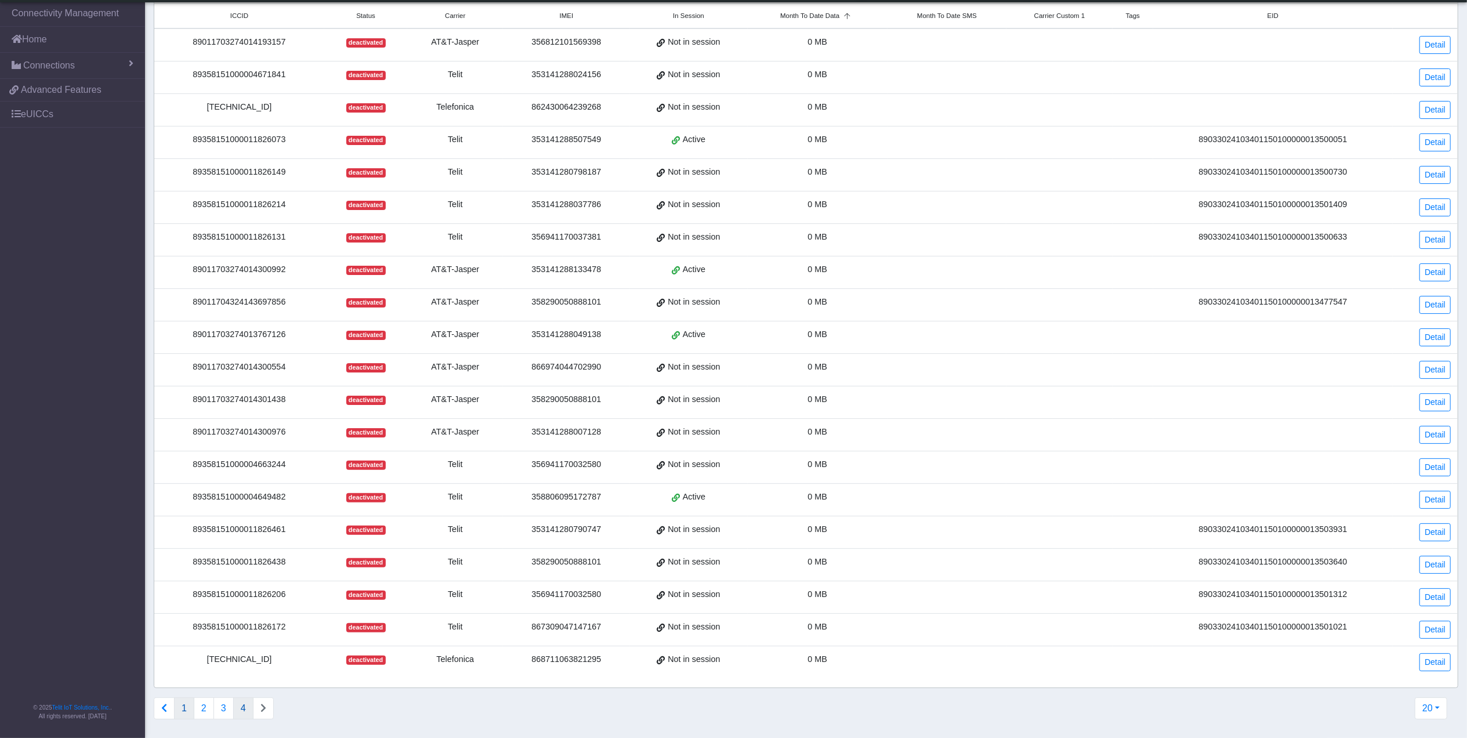 The image size is (1467, 738). What do you see at coordinates (239, 432) in the screenshot?
I see `div: 89011703274014300976` at bounding box center [239, 432].